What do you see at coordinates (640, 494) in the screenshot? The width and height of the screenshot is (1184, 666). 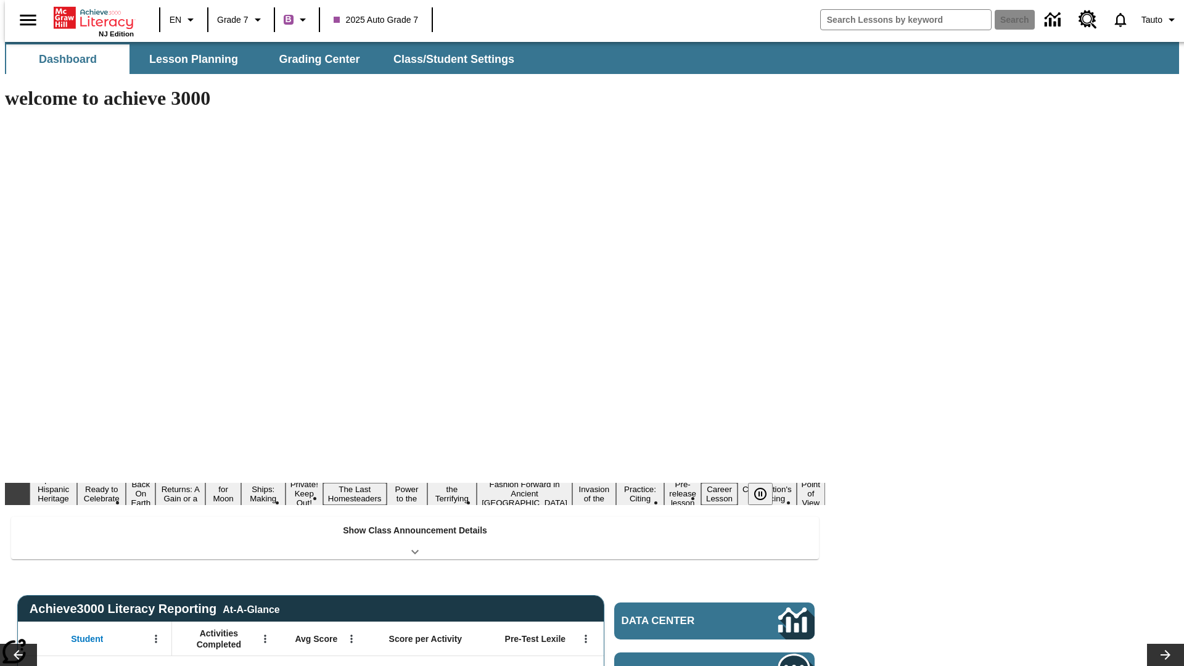 I see `button: Slide 13 Mixed Practice: Citing Evidence` at bounding box center [640, 494].